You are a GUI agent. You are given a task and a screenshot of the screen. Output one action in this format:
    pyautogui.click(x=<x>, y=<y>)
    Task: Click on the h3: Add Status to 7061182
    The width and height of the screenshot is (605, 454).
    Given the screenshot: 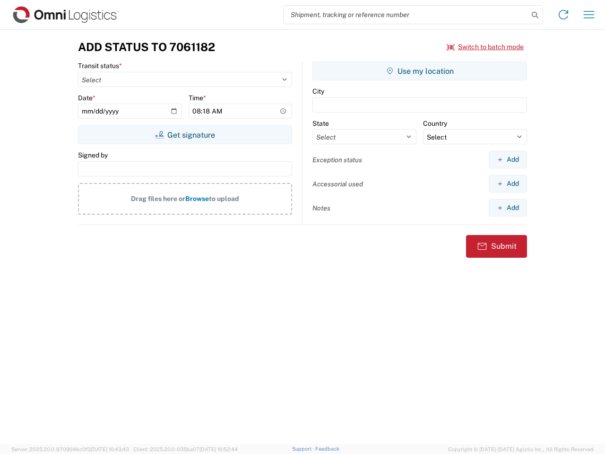 What is the action you would take?
    pyautogui.click(x=146, y=47)
    